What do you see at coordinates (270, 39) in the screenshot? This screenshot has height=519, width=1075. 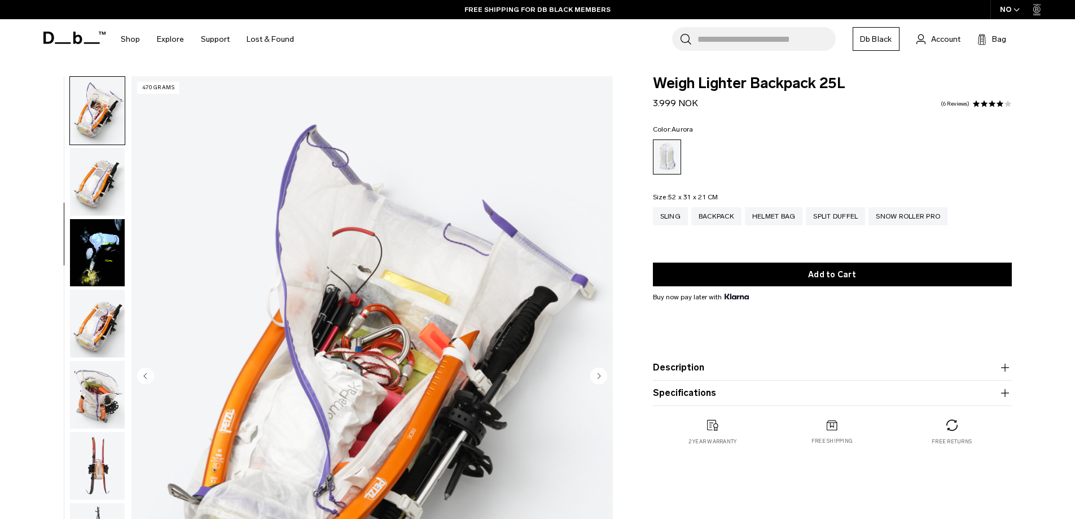 I see `a: Lost & Found` at bounding box center [270, 39].